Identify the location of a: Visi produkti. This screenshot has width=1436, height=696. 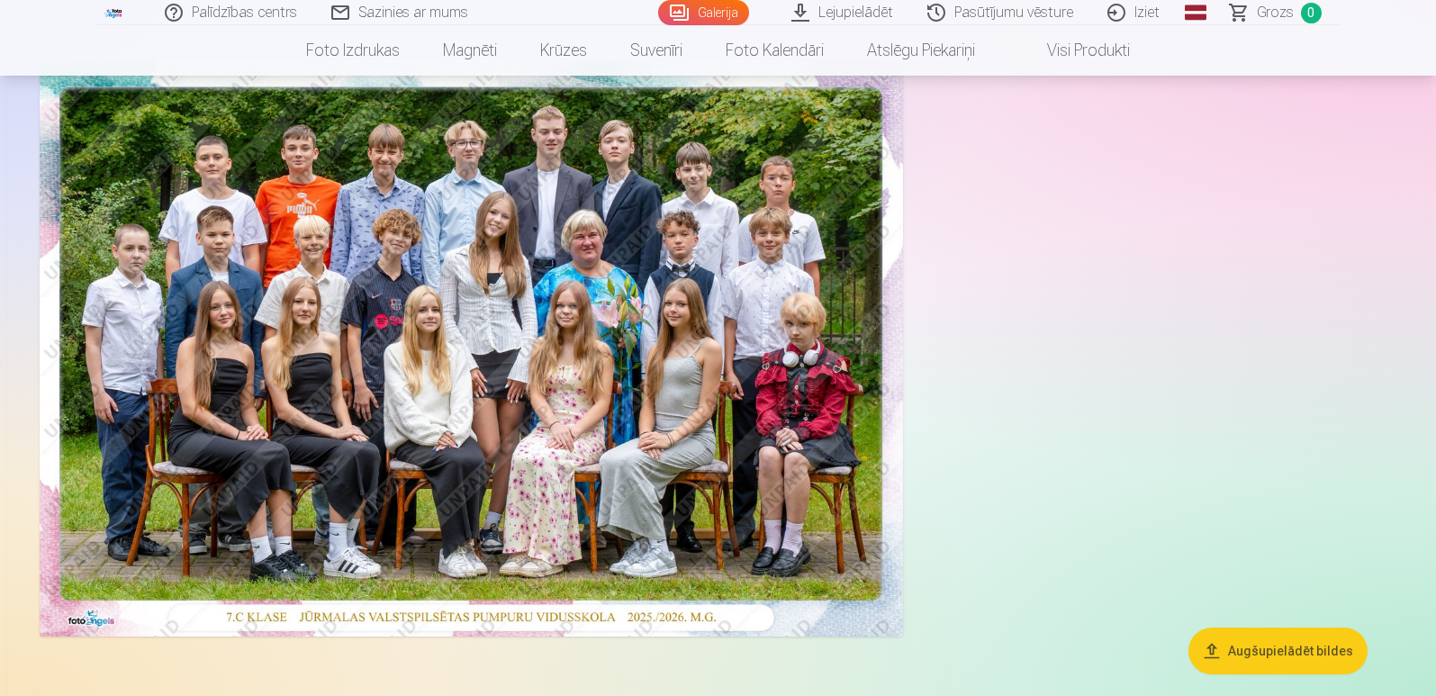
(1074, 50).